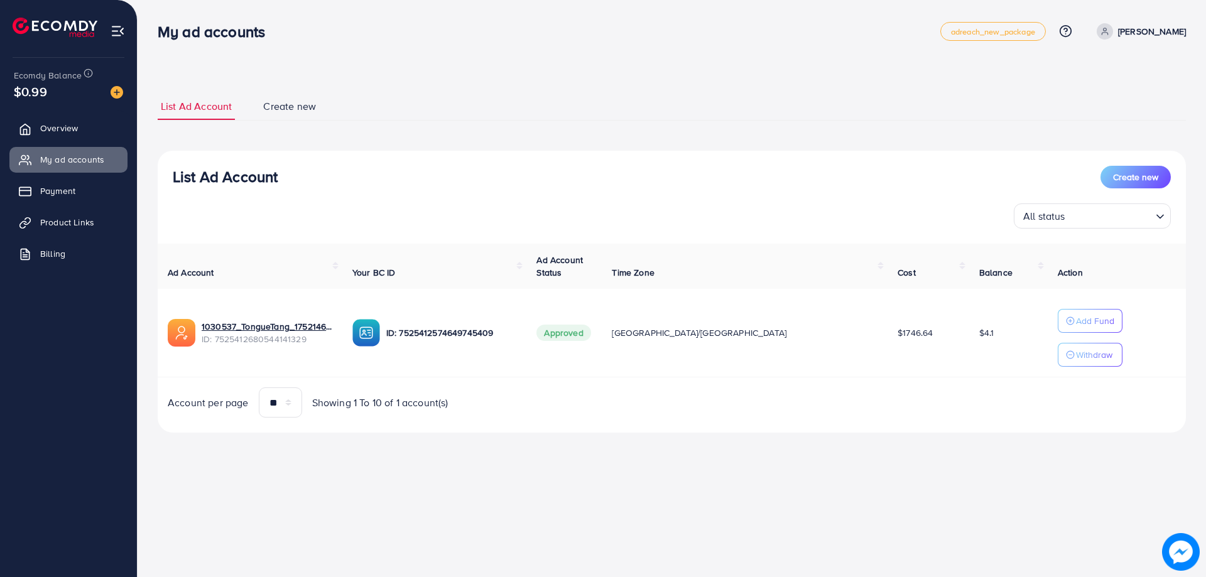 The image size is (1206, 577). Describe the element at coordinates (216, 31) in the screenshot. I see `h3: My ad accounts` at that location.